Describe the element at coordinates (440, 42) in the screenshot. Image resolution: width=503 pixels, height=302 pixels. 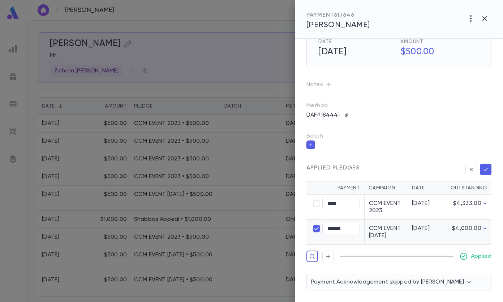
I see `span: Amount` at that location.